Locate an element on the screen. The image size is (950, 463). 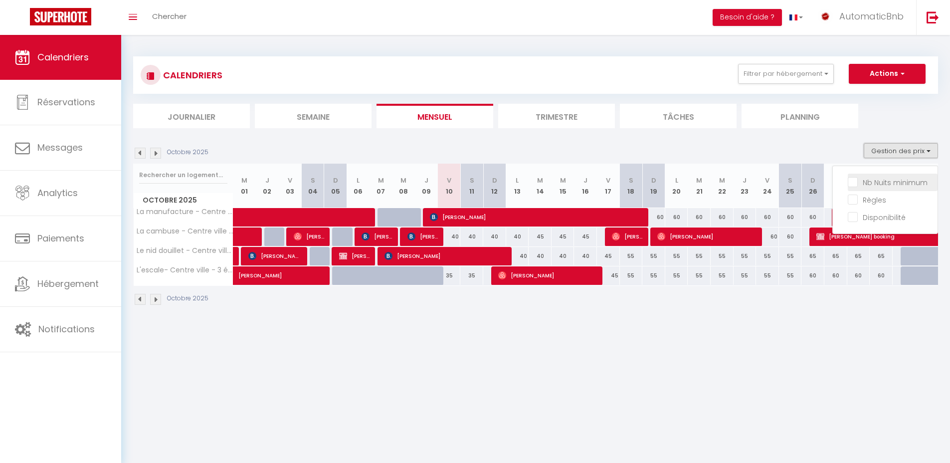
h3: CALENDRIERS is located at coordinates (191, 75).